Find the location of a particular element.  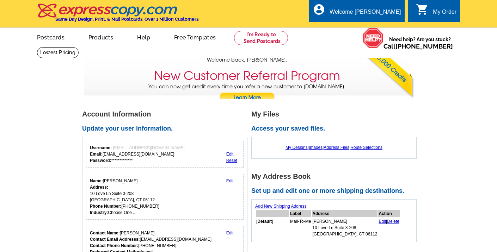

strong: Industry: is located at coordinates (99, 213).